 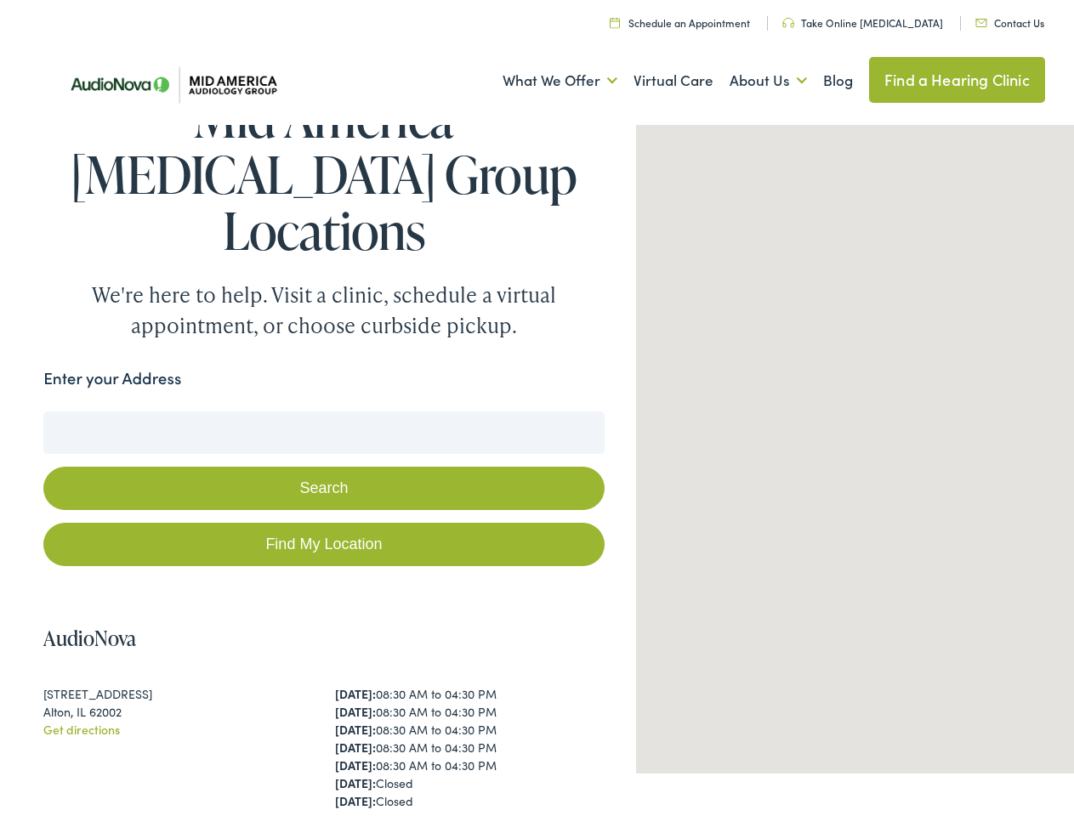 What do you see at coordinates (112, 373) in the screenshot?
I see `label: Enter your Address` at bounding box center [112, 373].